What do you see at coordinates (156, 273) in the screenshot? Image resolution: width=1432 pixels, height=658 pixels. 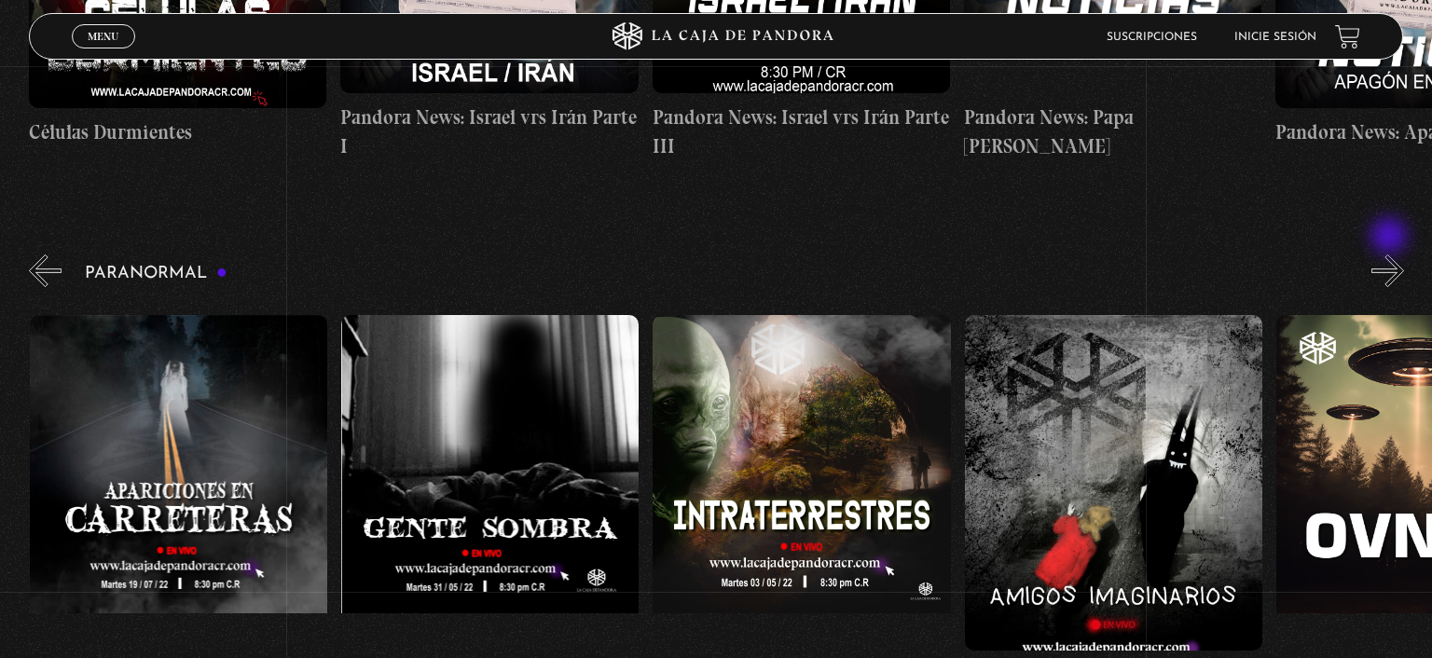 I see `h3: Paranormal` at bounding box center [156, 273].